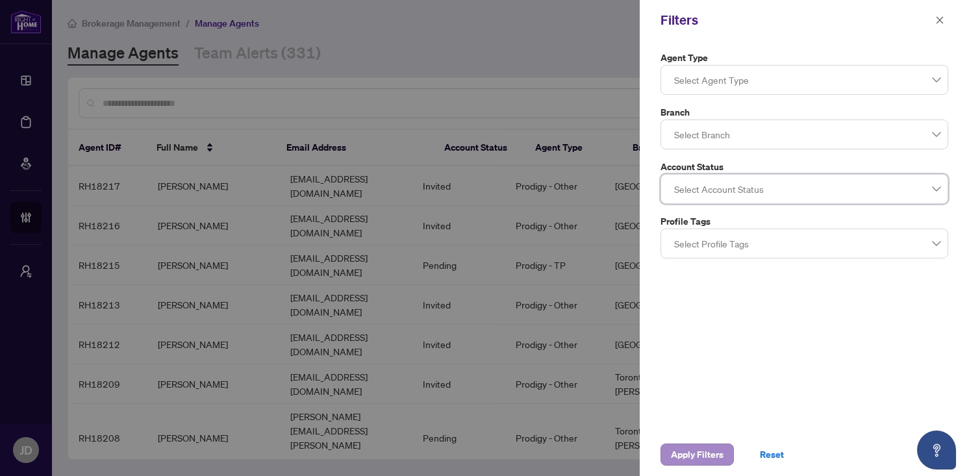  What do you see at coordinates (939, 20) in the screenshot?
I see `span: close` at bounding box center [939, 20].